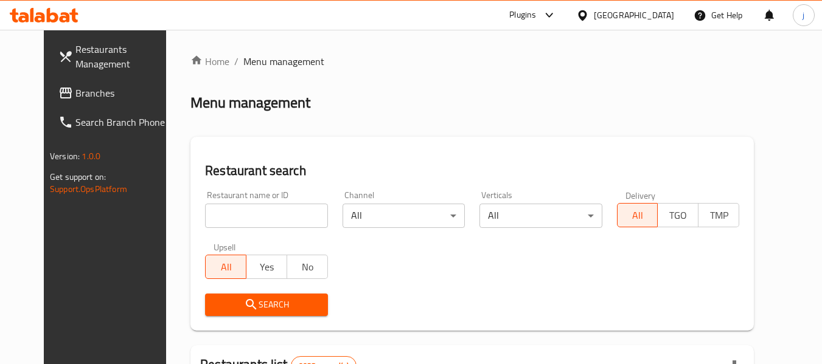 Image resolution: width=822 pixels, height=364 pixels. What do you see at coordinates (472, 61) in the screenshot?
I see `nav: breadcrumb` at bounding box center [472, 61].